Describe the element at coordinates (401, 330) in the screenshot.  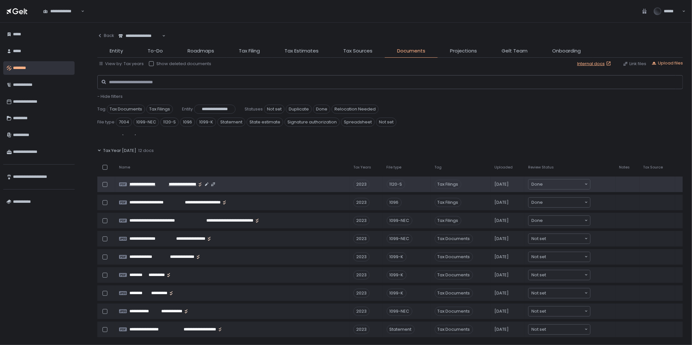
I see `div: Statement` at that location.